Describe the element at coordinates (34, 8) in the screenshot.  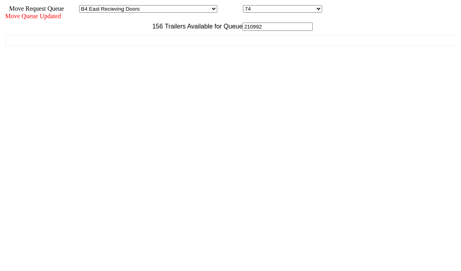
I see `span: Move Request Queue` at that location.